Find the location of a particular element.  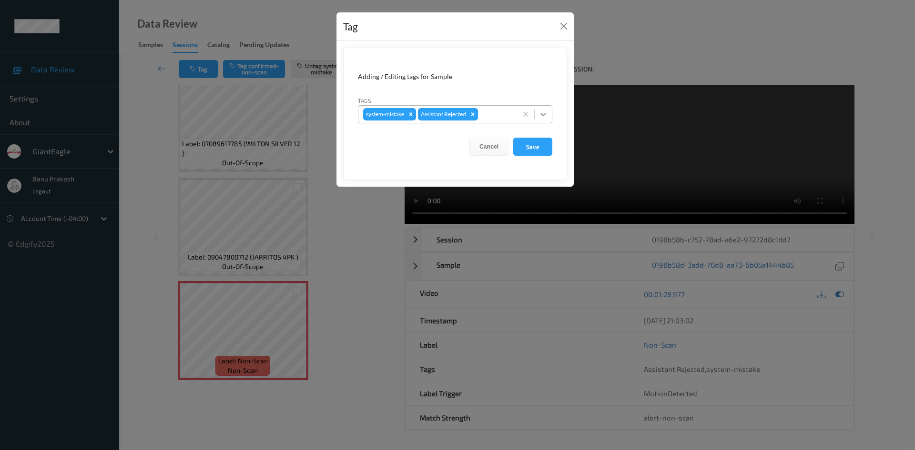

div: Remove Assistant Rejected is located at coordinates (473, 114).